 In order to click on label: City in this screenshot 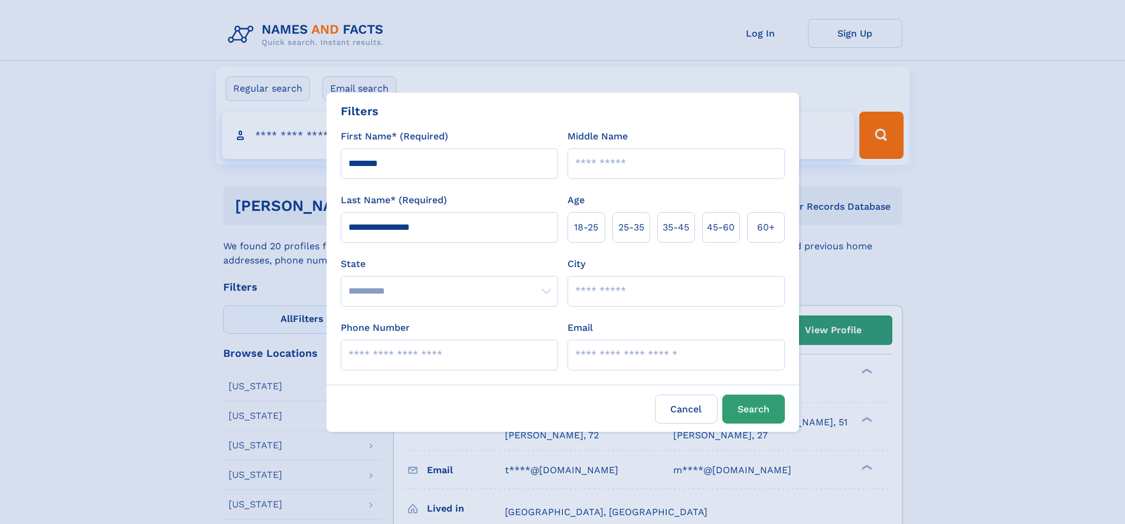, I will do `click(576, 264)`.